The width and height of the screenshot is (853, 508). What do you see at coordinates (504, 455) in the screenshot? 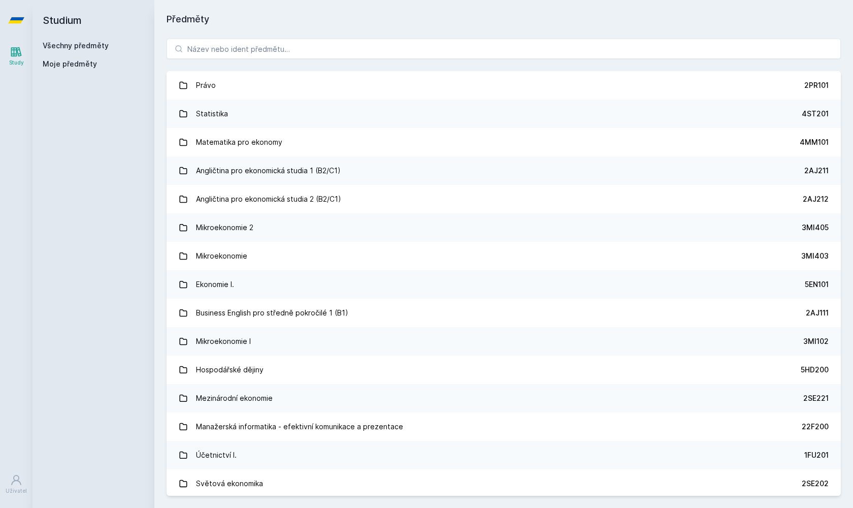
I see `a: Účetnictví I. 1FU201` at bounding box center [504, 455].